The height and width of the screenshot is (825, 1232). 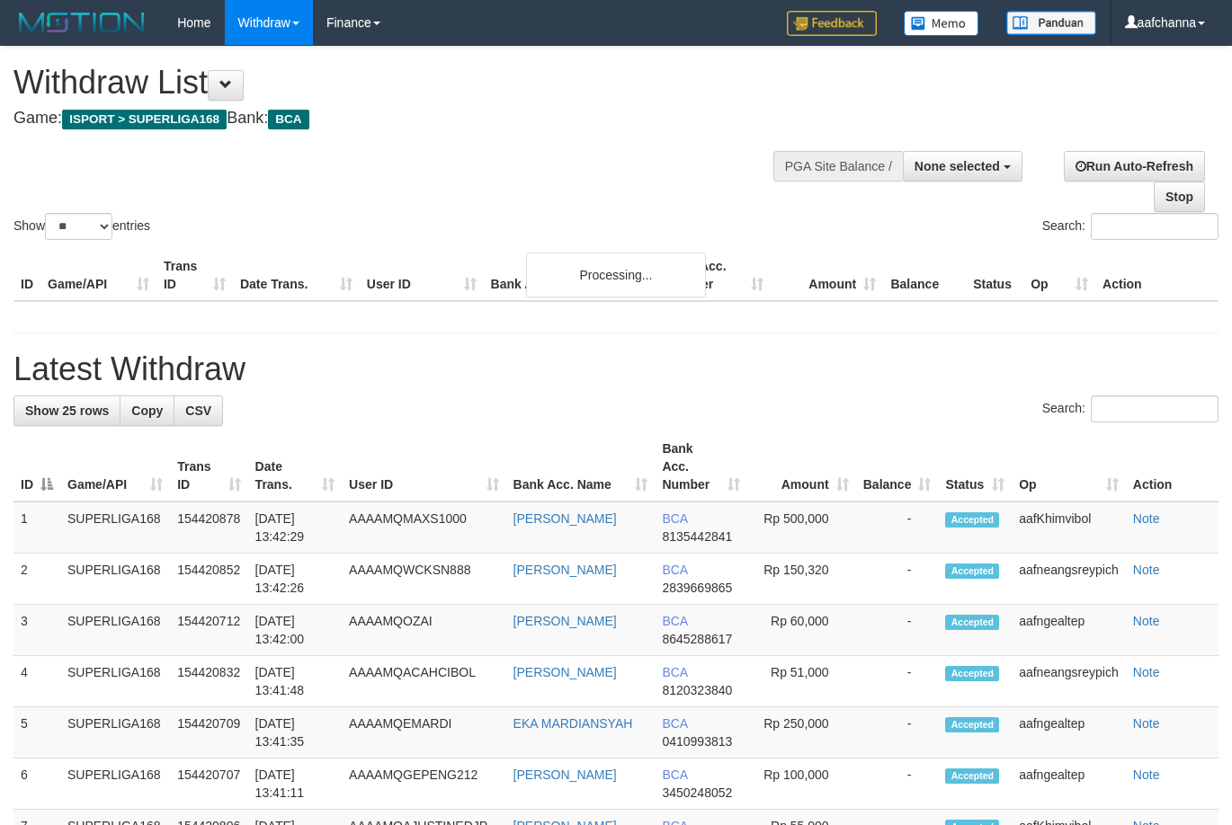 I want to click on span: ISPORT > SUPERLIGA168, so click(x=144, y=120).